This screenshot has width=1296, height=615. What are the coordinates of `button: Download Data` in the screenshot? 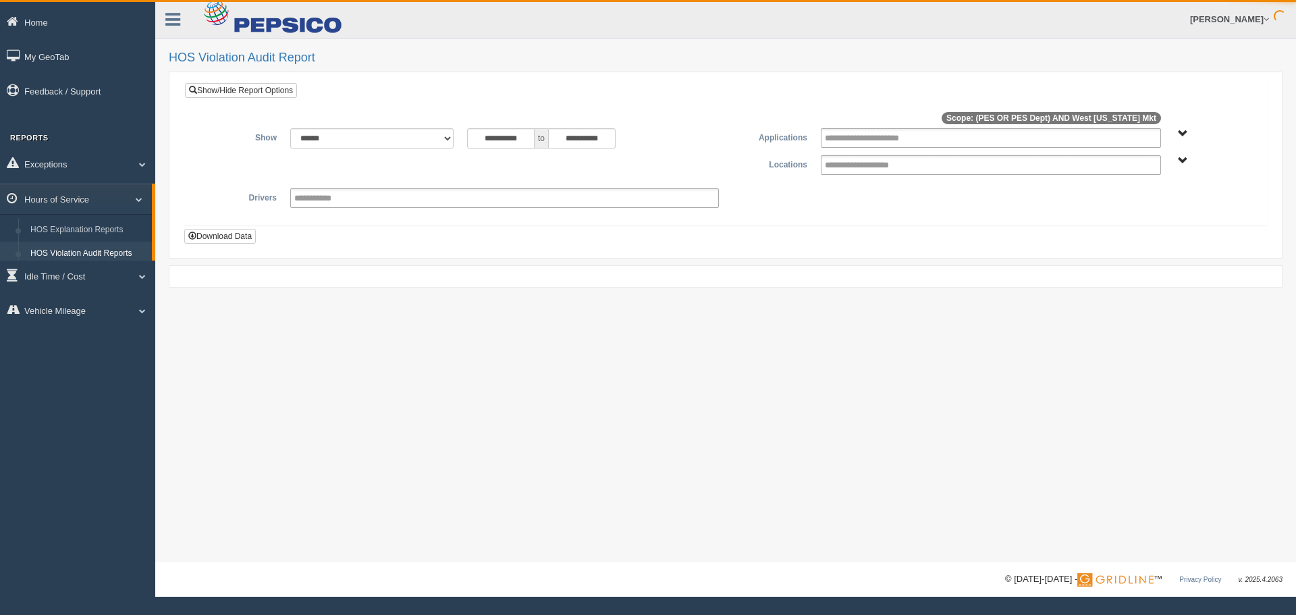 It's located at (220, 236).